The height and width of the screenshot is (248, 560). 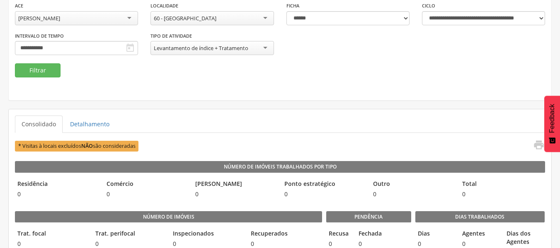 What do you see at coordinates (339, 234) in the screenshot?
I see `legend: Recusa` at bounding box center [339, 234].